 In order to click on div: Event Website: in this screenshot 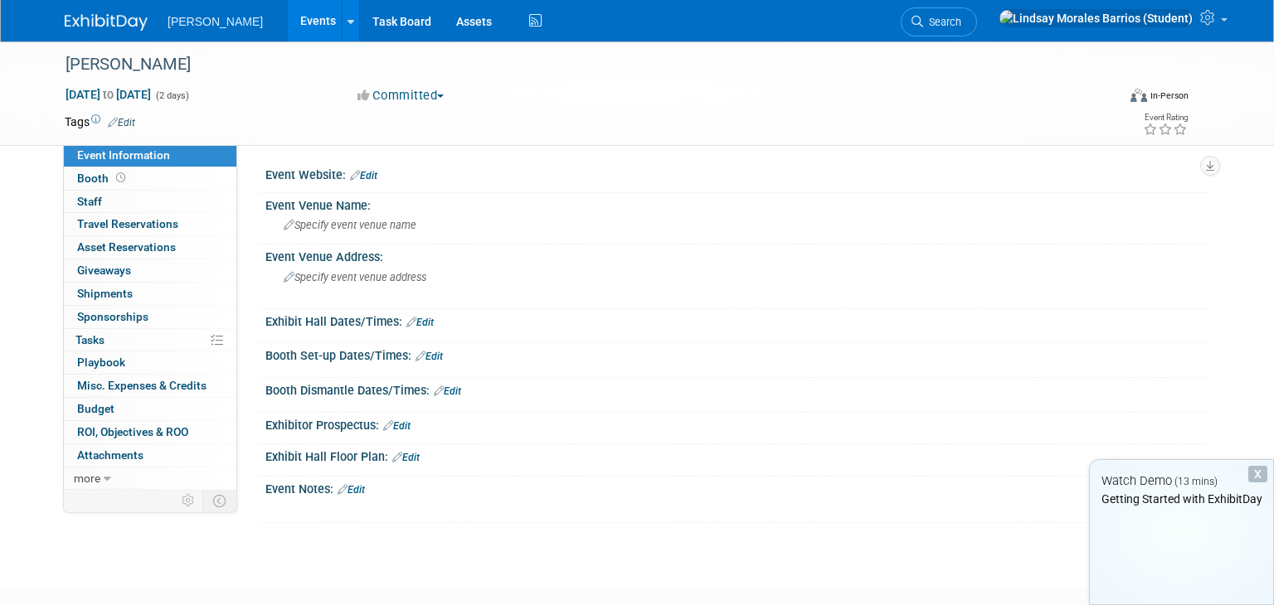, I will do `click(737, 173)`.